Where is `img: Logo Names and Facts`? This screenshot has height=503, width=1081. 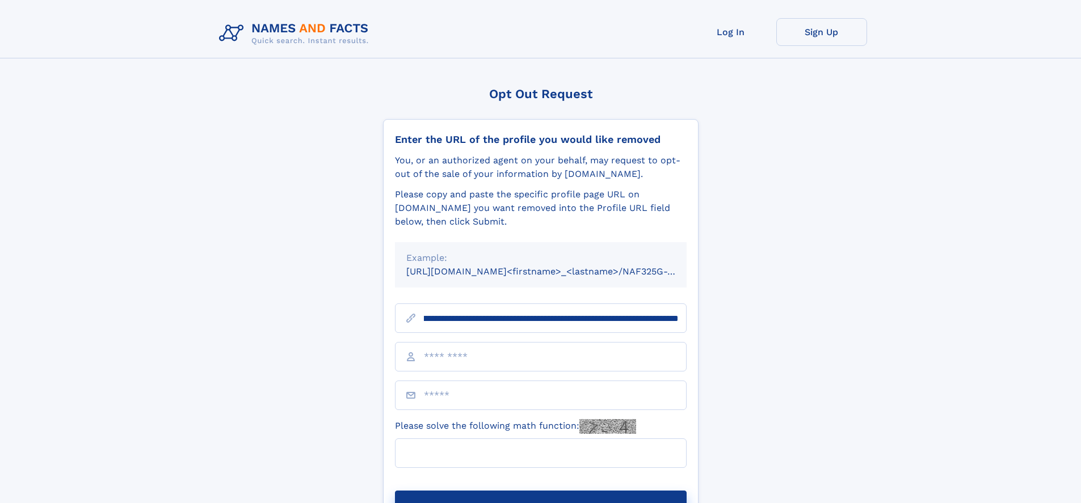 img: Logo Names and Facts is located at coordinates (296, 33).